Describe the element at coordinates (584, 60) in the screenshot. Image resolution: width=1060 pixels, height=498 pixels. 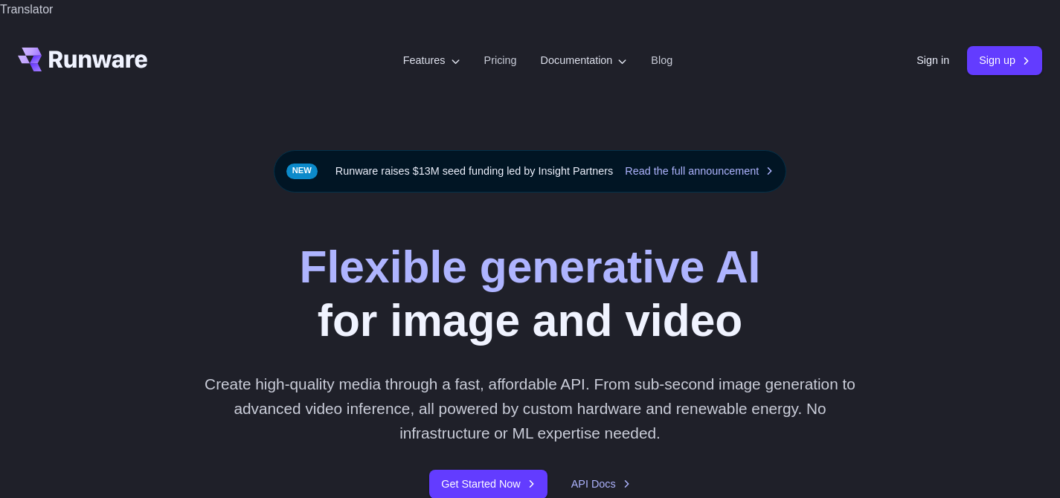
I see `label: Documentation` at that location.